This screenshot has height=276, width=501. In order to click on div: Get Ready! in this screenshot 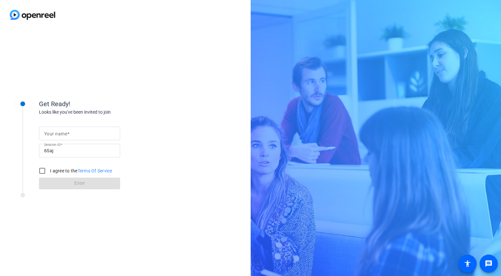, I will do `click(104, 104)`.